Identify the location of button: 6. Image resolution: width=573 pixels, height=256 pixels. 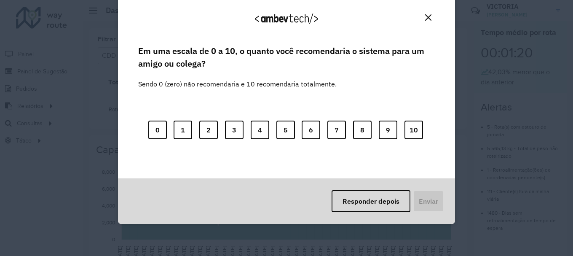
(311, 130).